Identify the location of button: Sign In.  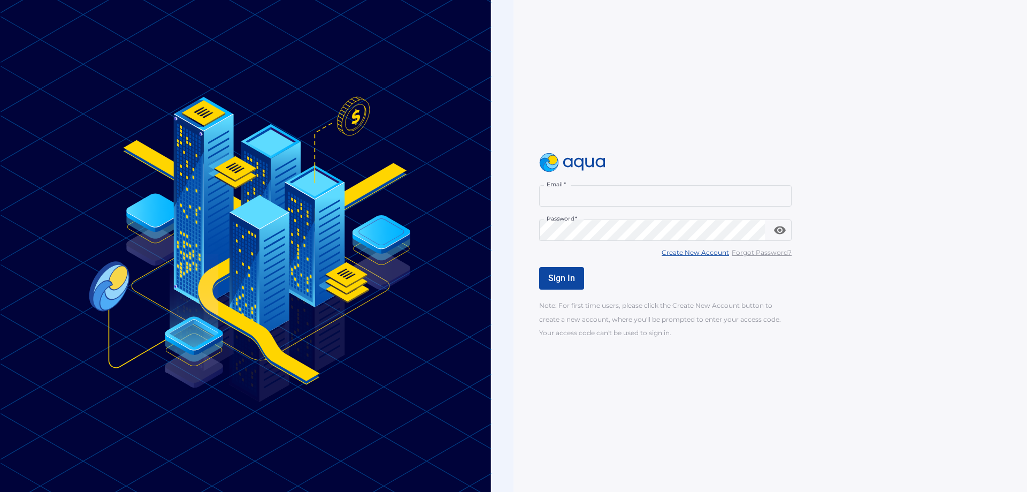
(562, 278).